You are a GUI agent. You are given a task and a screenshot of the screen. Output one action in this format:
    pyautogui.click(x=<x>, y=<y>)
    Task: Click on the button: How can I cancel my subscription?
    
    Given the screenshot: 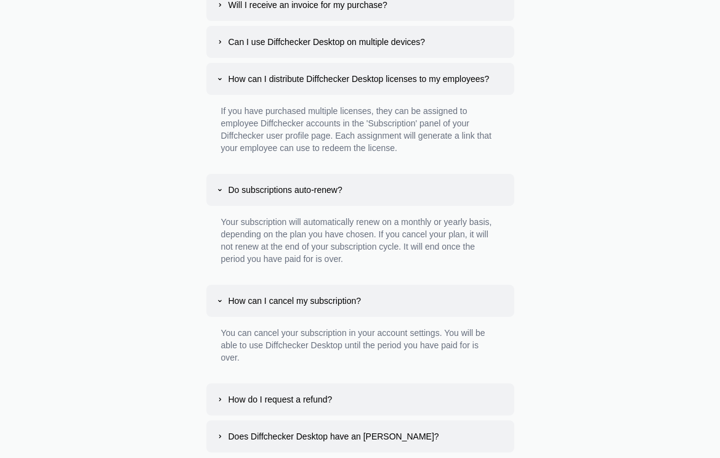 What is the action you would take?
    pyautogui.click(x=360, y=300)
    